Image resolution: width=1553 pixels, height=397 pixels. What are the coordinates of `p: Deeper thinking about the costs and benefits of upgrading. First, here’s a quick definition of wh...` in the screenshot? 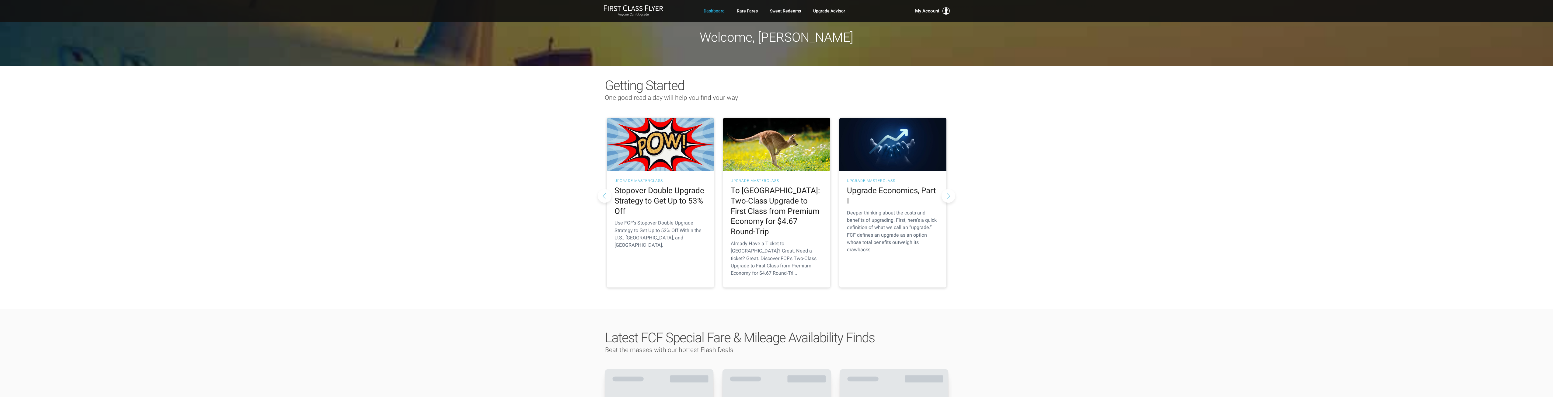 It's located at (893, 232).